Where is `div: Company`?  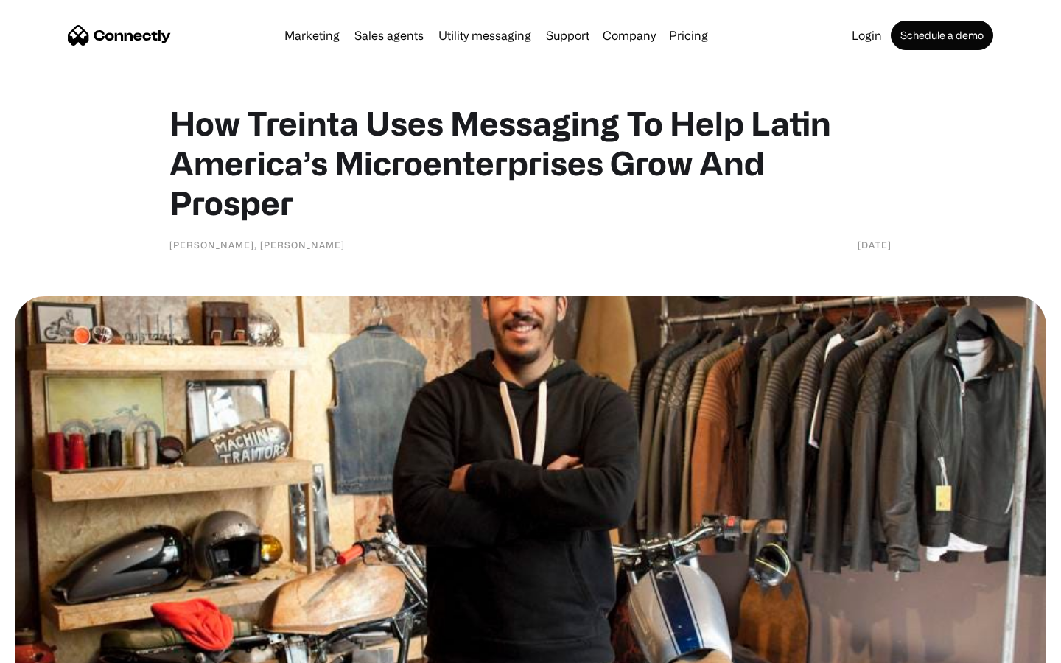 div: Company is located at coordinates (629, 35).